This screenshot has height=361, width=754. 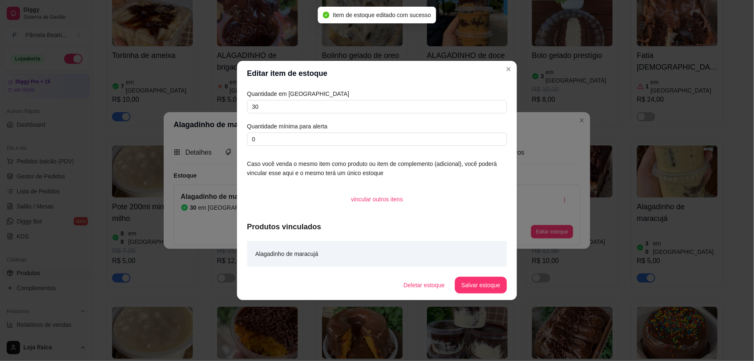 What do you see at coordinates (377, 227) in the screenshot?
I see `article: Produtos vinculados` at bounding box center [377, 227].